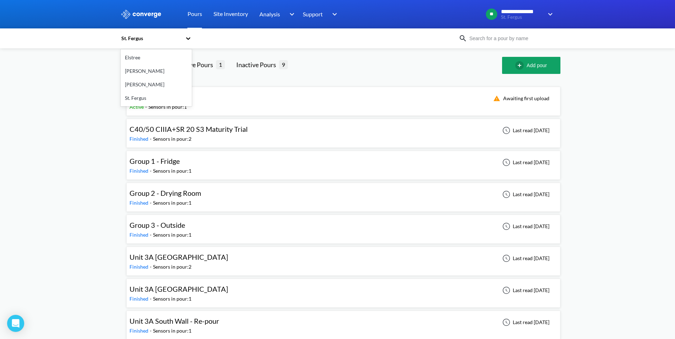 The height and width of the screenshot is (339, 675). I want to click on span: C40/50 CIIIA+SR 20 S3 Maturity Trial, so click(189, 129).